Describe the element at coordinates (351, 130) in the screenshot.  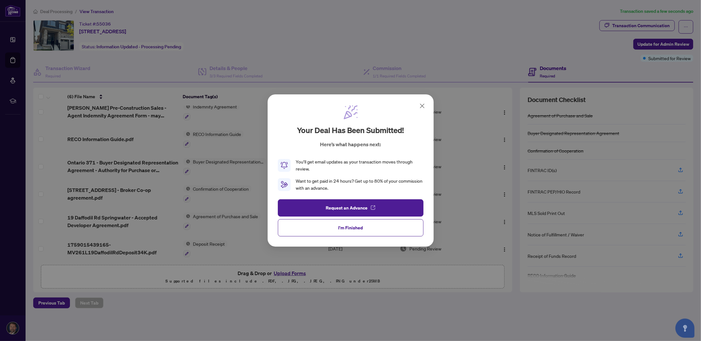
I see `h2: Your deal has been submitted!` at that location.